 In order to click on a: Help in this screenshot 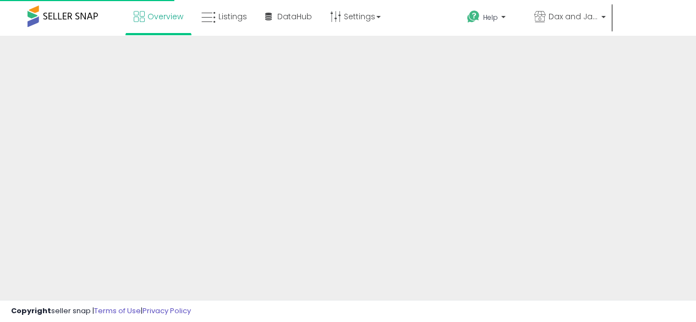, I will do `click(491, 19)`.